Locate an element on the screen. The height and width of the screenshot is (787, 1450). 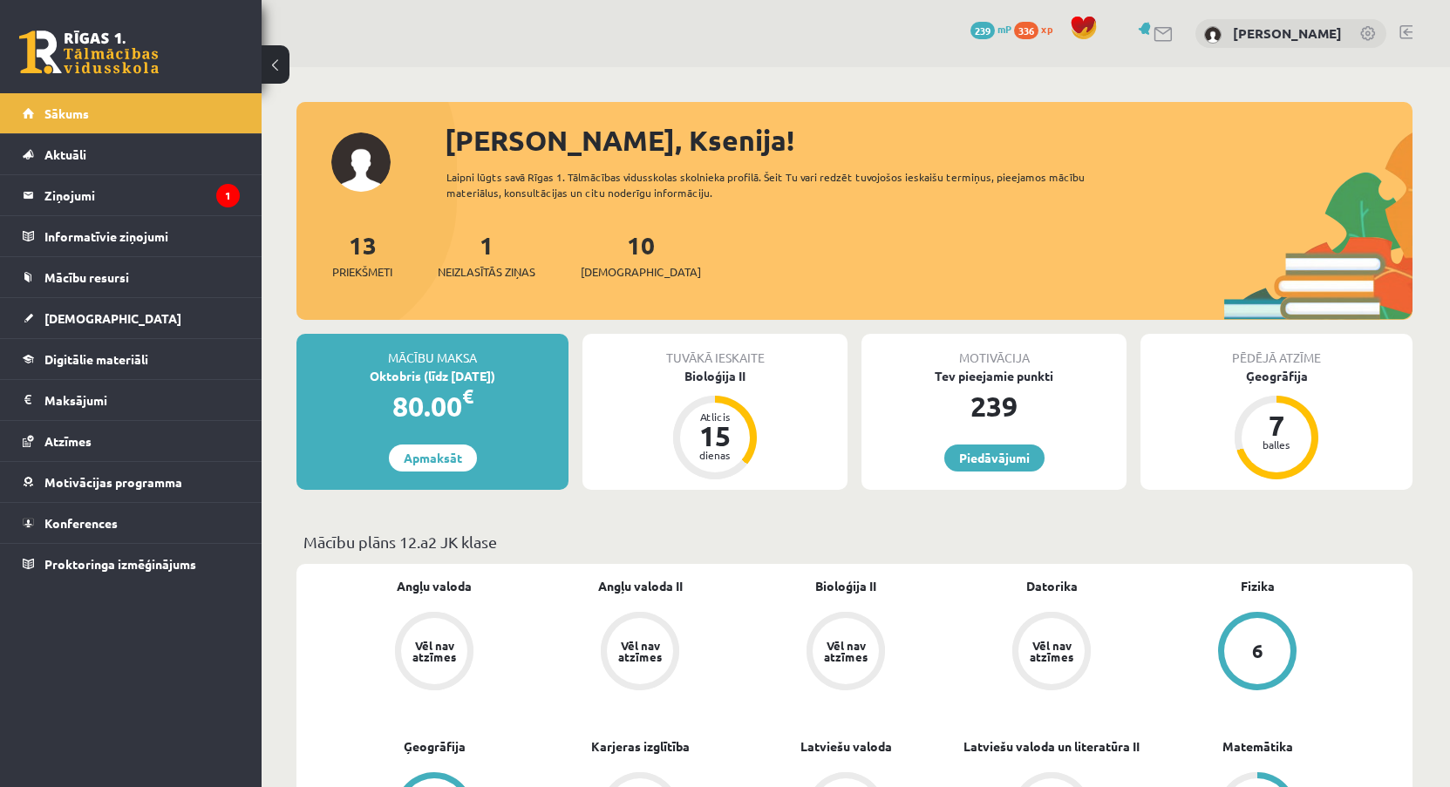
a: 13Priekšmeti is located at coordinates (362, 255).